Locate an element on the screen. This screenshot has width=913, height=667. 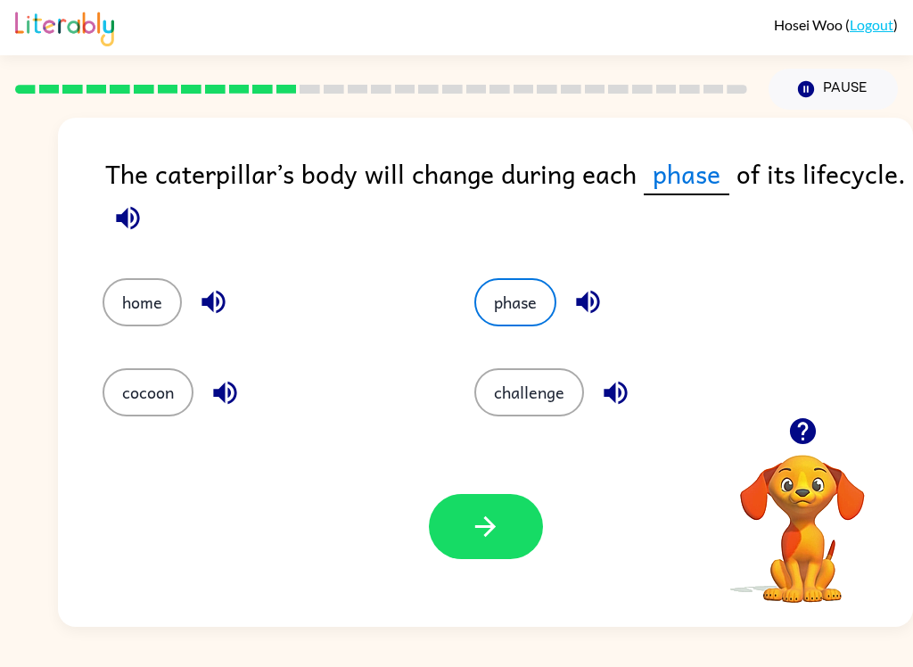
button: phase is located at coordinates (516, 302).